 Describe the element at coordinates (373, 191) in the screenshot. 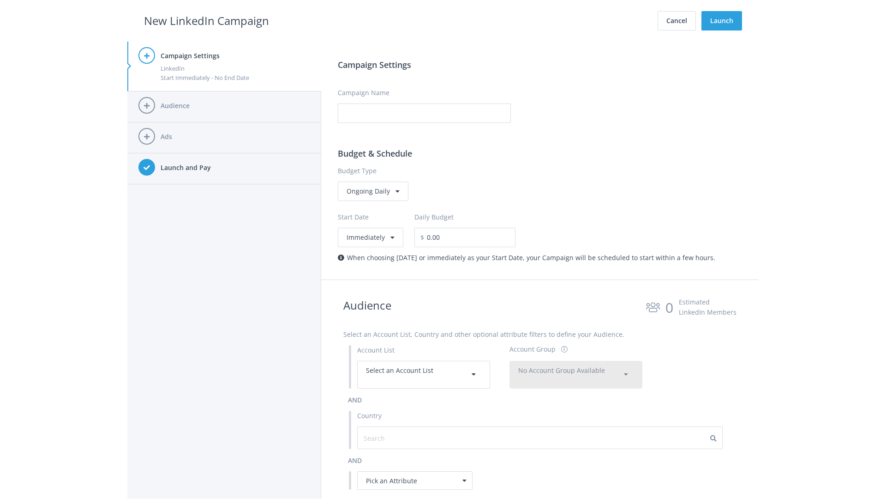

I see `div: Ongoing Daily` at that location.